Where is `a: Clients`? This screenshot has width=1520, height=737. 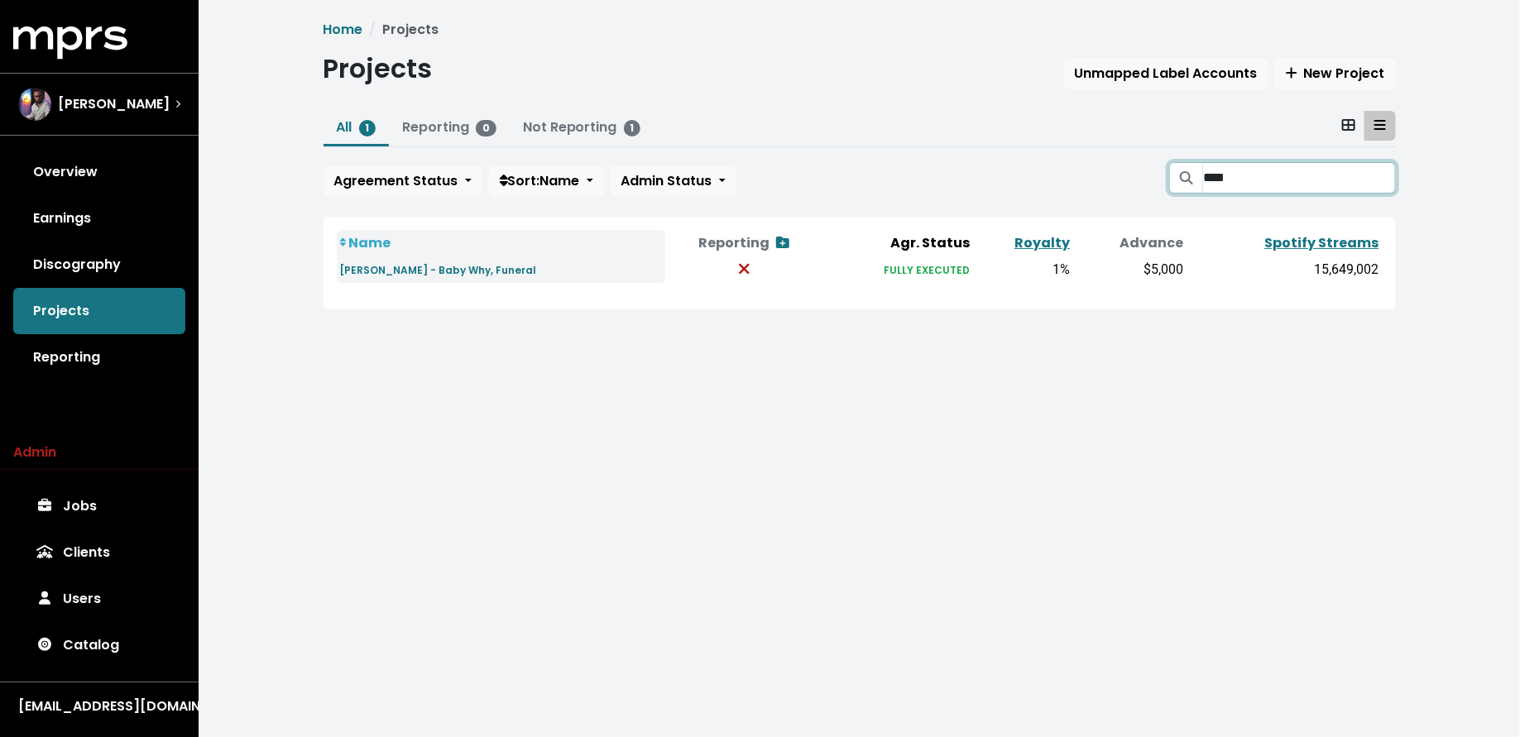
a: Clients is located at coordinates (99, 553).